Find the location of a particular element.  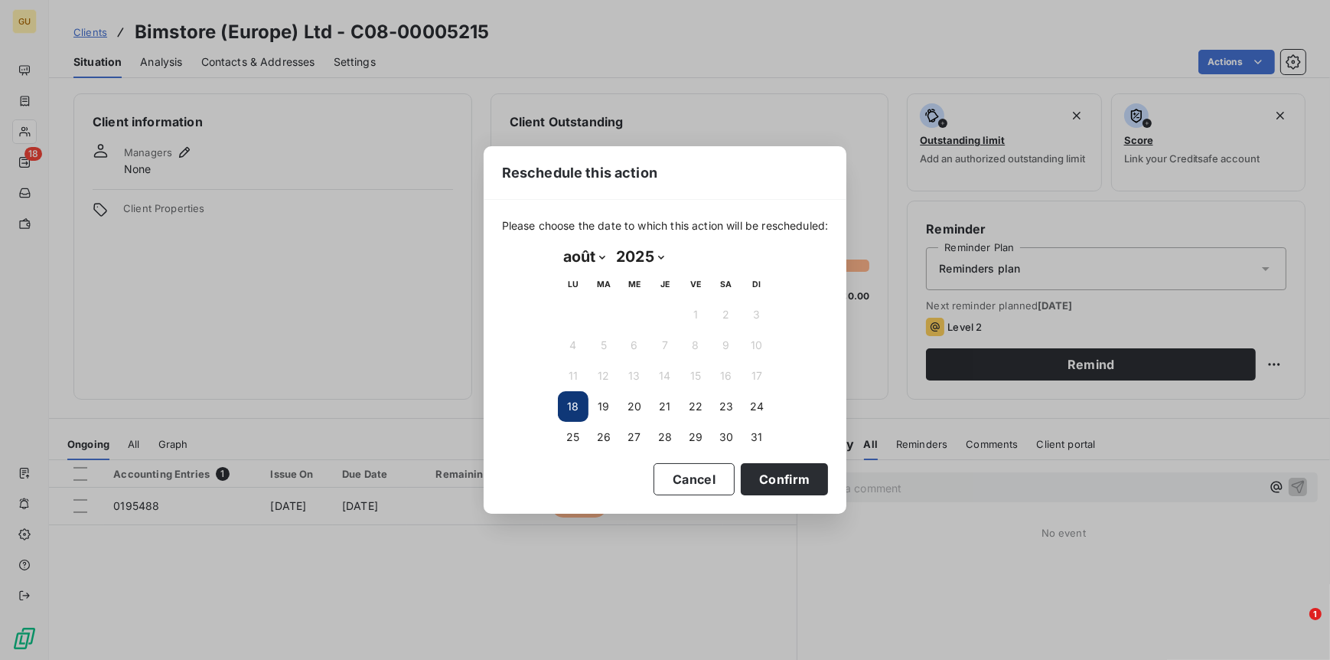

th: lundi is located at coordinates (573, 284).